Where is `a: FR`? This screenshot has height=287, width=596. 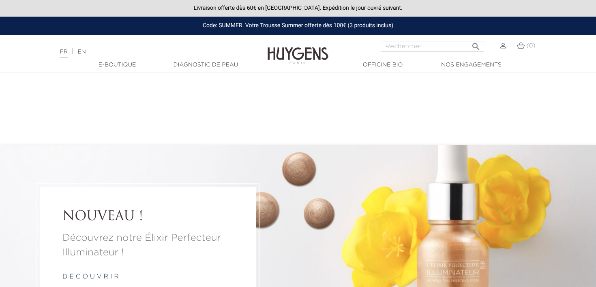
a: FR is located at coordinates (63, 53).